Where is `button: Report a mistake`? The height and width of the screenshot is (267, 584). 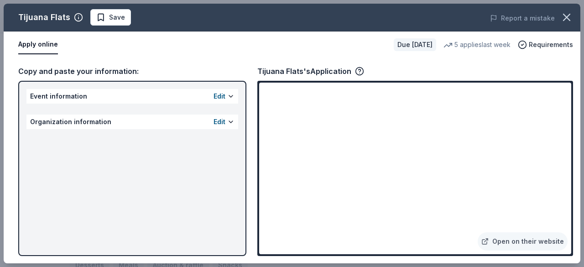
button: Report a mistake is located at coordinates (522, 18).